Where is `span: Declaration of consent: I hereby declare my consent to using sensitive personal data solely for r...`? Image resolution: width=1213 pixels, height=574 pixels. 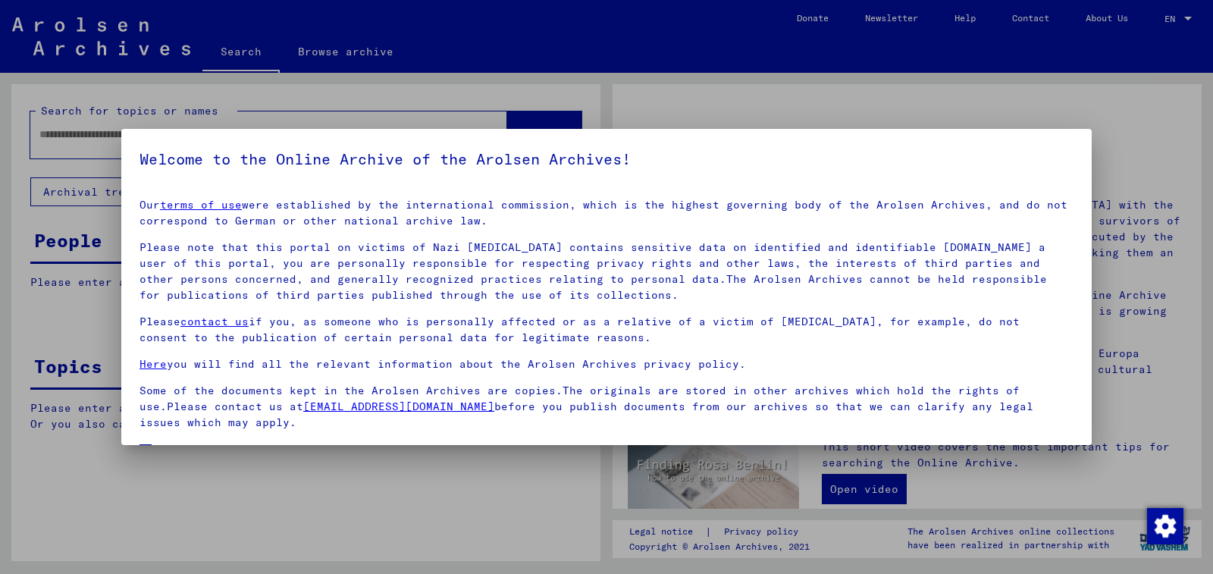
span: Declaration of consent: I hereby declare my consent to using sensitive personal data solely for r... is located at coordinates (616, 469).